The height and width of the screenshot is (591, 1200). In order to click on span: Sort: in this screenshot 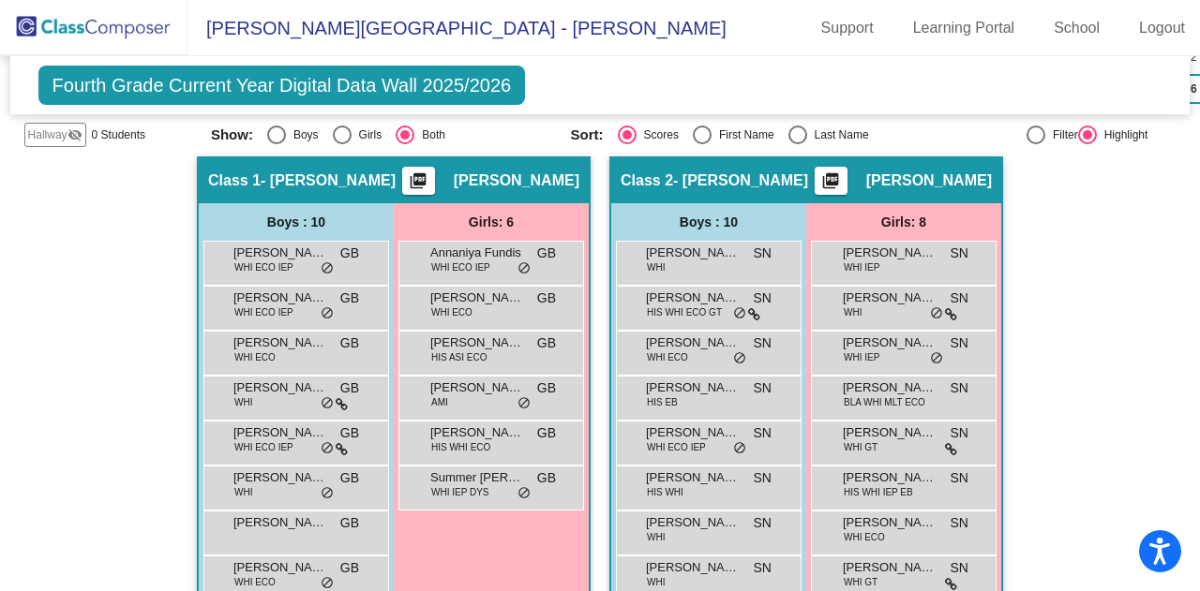, I will do `click(587, 135)`.